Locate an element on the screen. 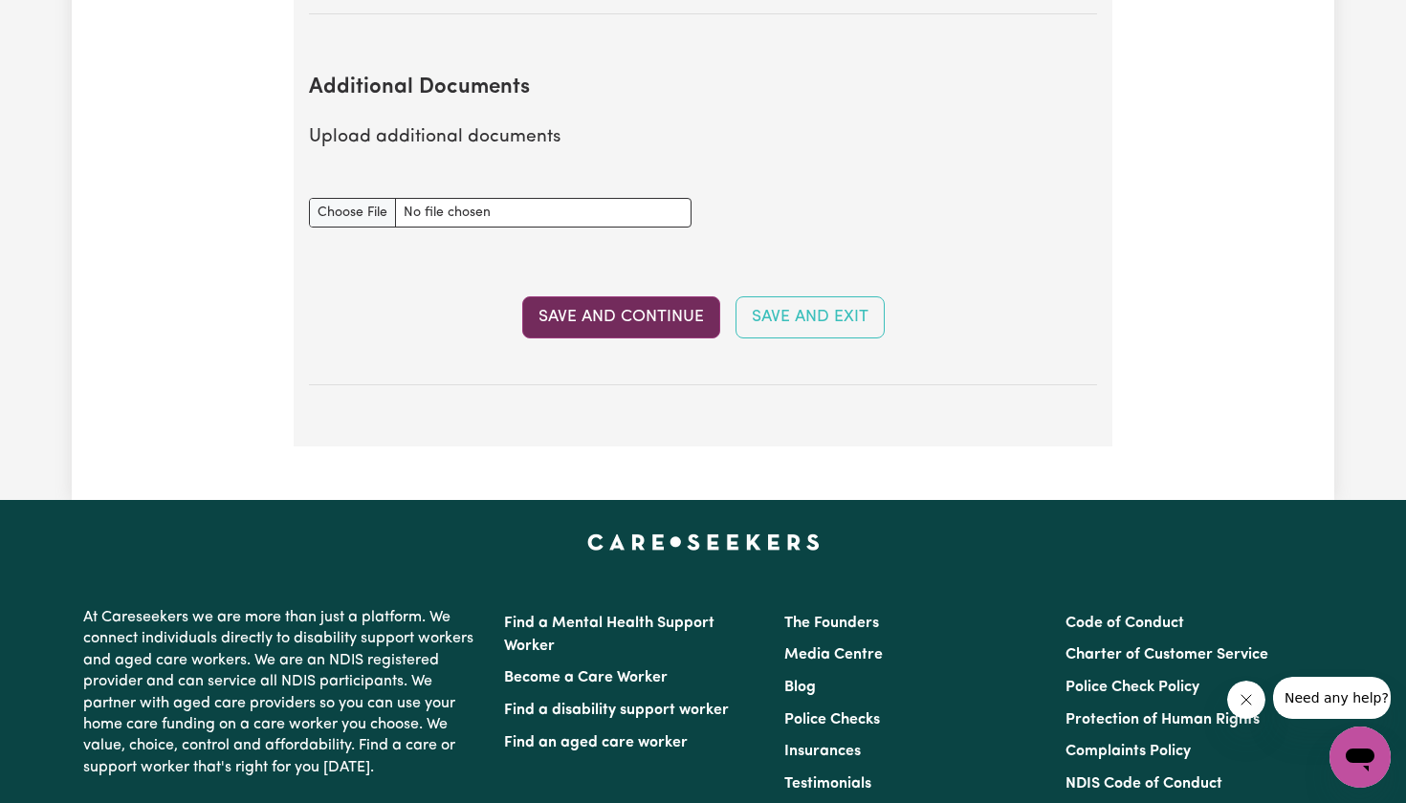 This screenshot has height=803, width=1406. h2: Additional Documents is located at coordinates (703, 88).